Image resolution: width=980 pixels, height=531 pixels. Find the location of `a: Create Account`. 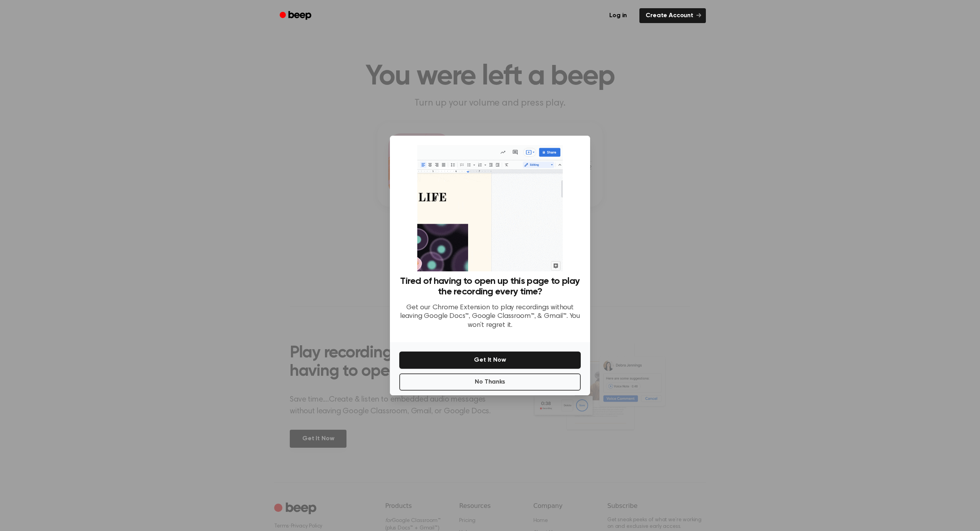

a: Create Account is located at coordinates (673, 16).